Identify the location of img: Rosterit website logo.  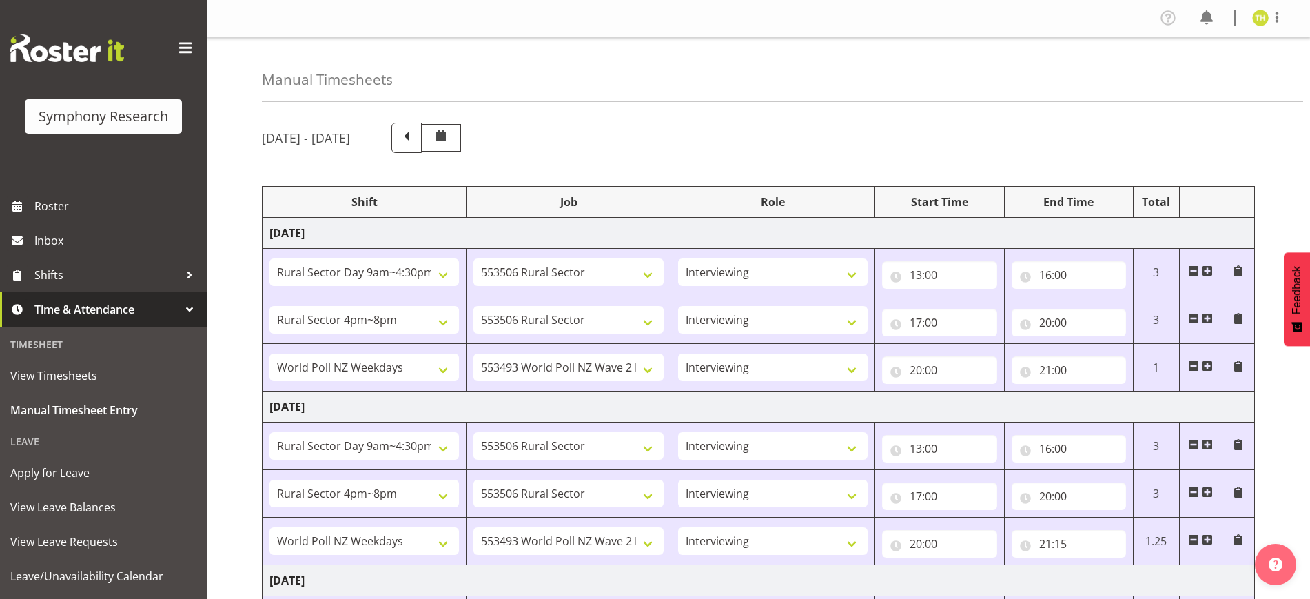
(67, 48).